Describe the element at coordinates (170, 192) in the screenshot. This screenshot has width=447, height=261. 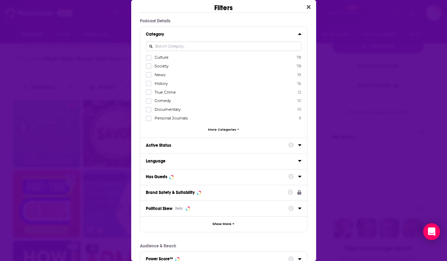
I see `div: Brand Safety & Suitability` at that location.